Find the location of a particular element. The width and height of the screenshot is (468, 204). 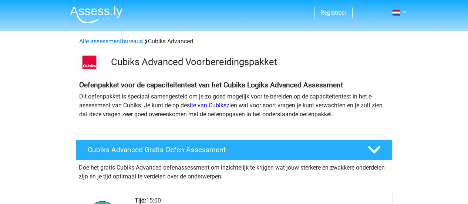

p: Dit oefenpakket is speciaal samengesteld om je zo goed mogelijk voor te bereiden op de capaciteit... is located at coordinates (234, 105).